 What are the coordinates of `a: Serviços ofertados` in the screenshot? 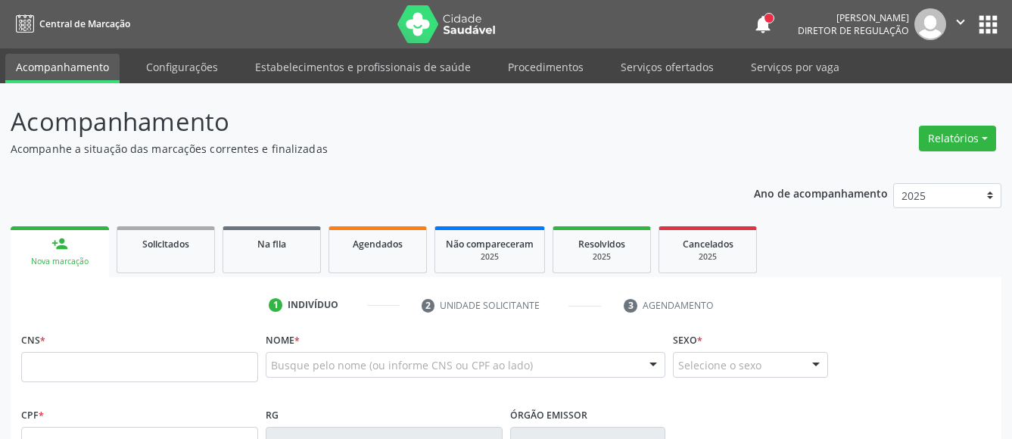 It's located at (667, 67).